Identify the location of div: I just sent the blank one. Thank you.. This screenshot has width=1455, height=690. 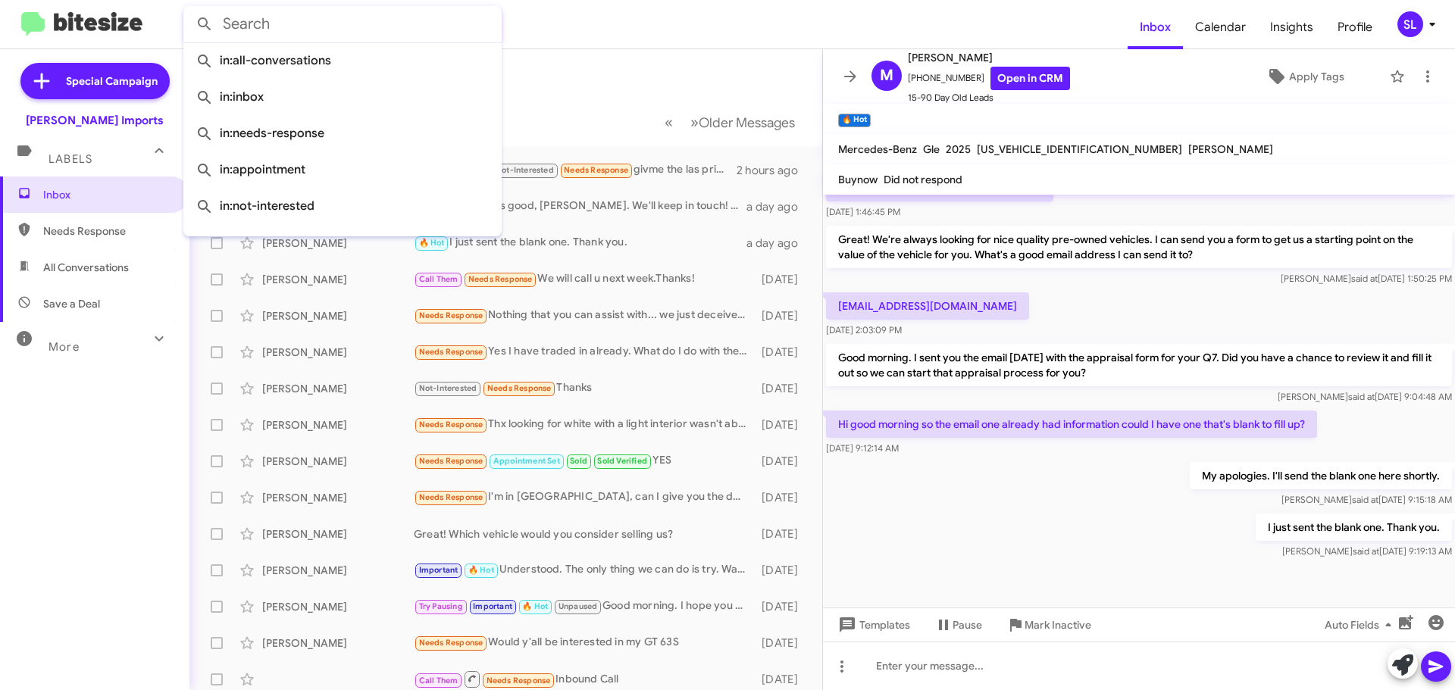
(580, 242).